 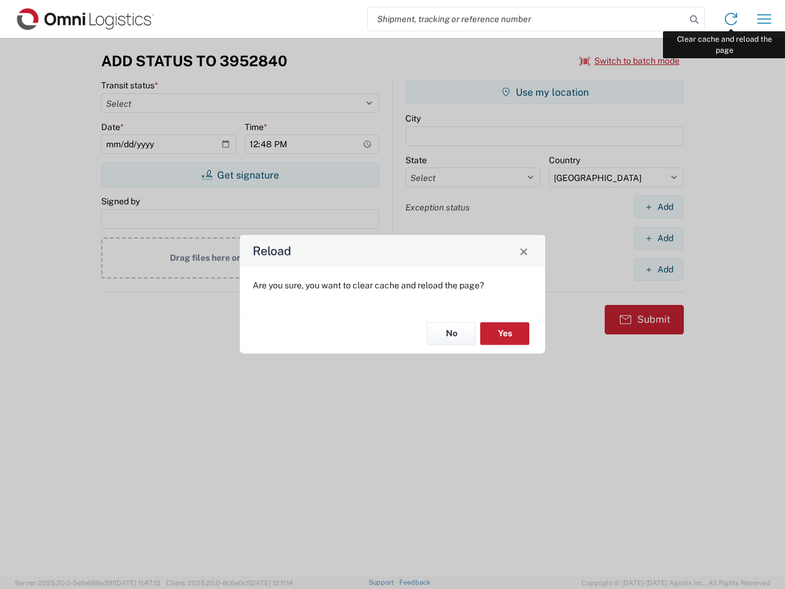 What do you see at coordinates (392, 285) in the screenshot?
I see `p: Are you sure, you want to clear cache and reload the page?` at bounding box center [392, 285].